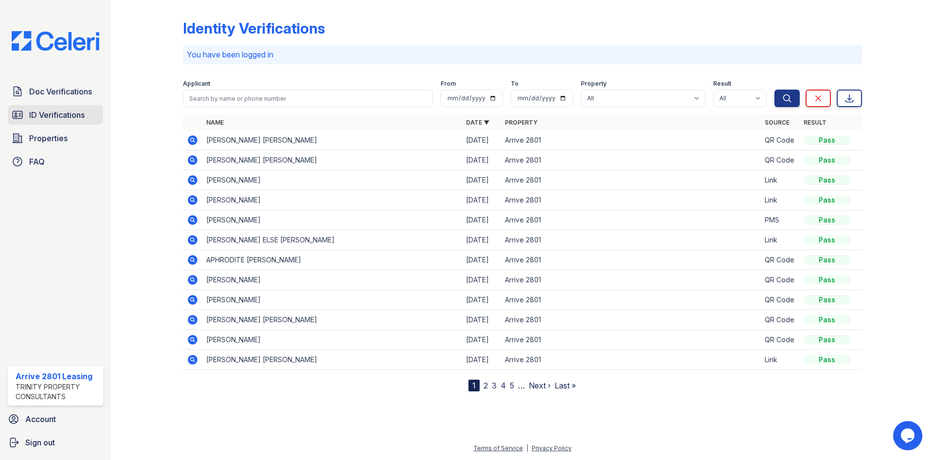  I want to click on a: Next ›, so click(540, 385).